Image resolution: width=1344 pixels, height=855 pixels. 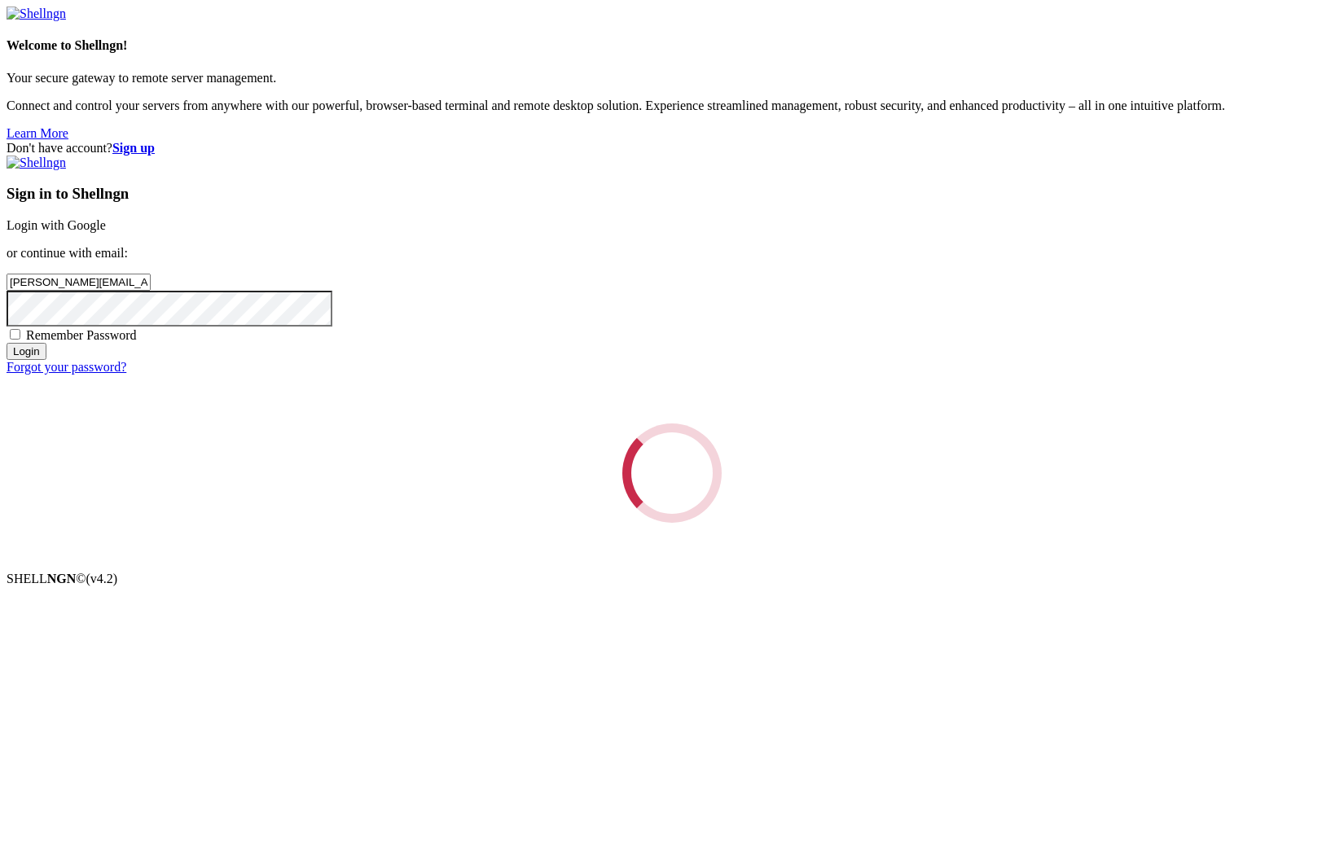 I want to click on div: Don't have account?, so click(x=672, y=148).